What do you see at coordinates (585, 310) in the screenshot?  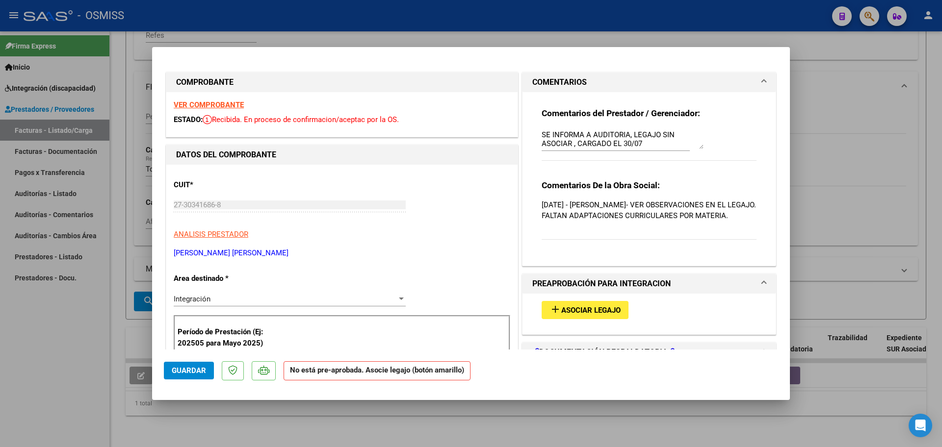 I see `button: Asociar Legajo` at bounding box center [585, 310].